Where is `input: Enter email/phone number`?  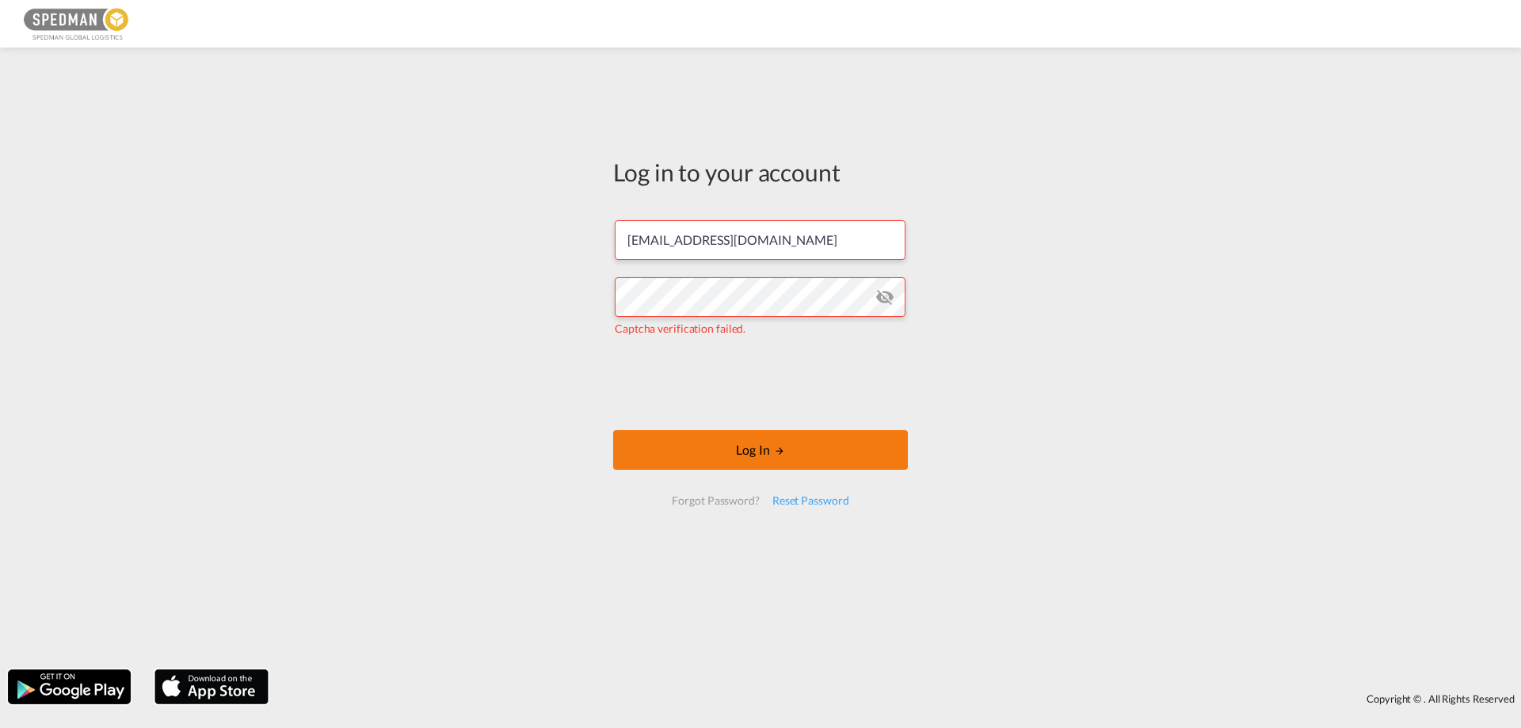 input: Enter email/phone number is located at coordinates (759, 240).